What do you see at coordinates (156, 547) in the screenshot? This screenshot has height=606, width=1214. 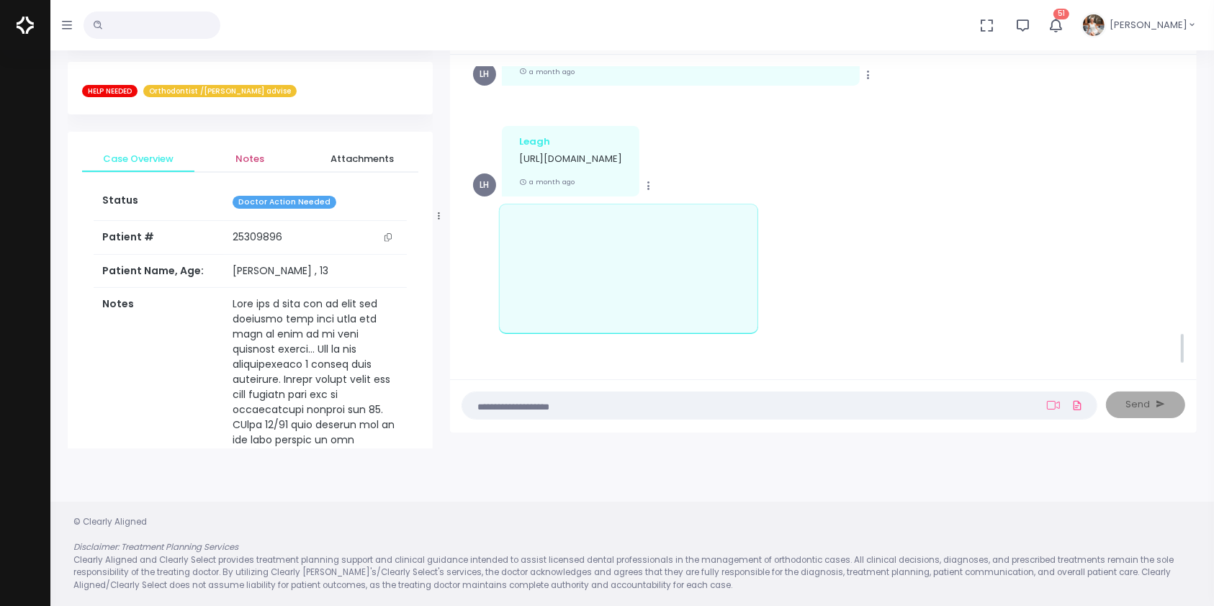 I see `em: Disclaimer: Treatment Planning Services` at bounding box center [156, 547].